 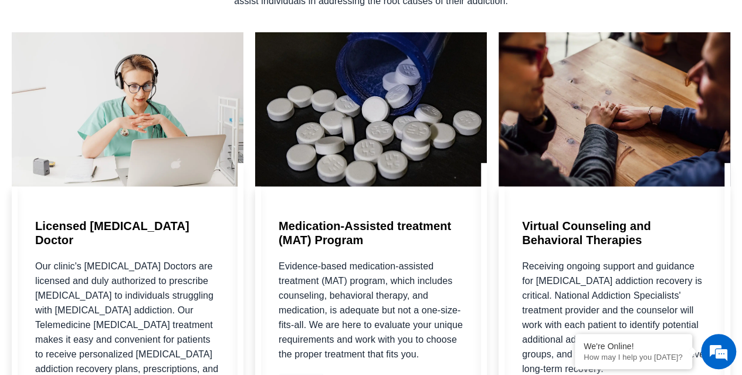 I want to click on textarea: Type your message and hit 'Enter', so click(x=114, y=270).